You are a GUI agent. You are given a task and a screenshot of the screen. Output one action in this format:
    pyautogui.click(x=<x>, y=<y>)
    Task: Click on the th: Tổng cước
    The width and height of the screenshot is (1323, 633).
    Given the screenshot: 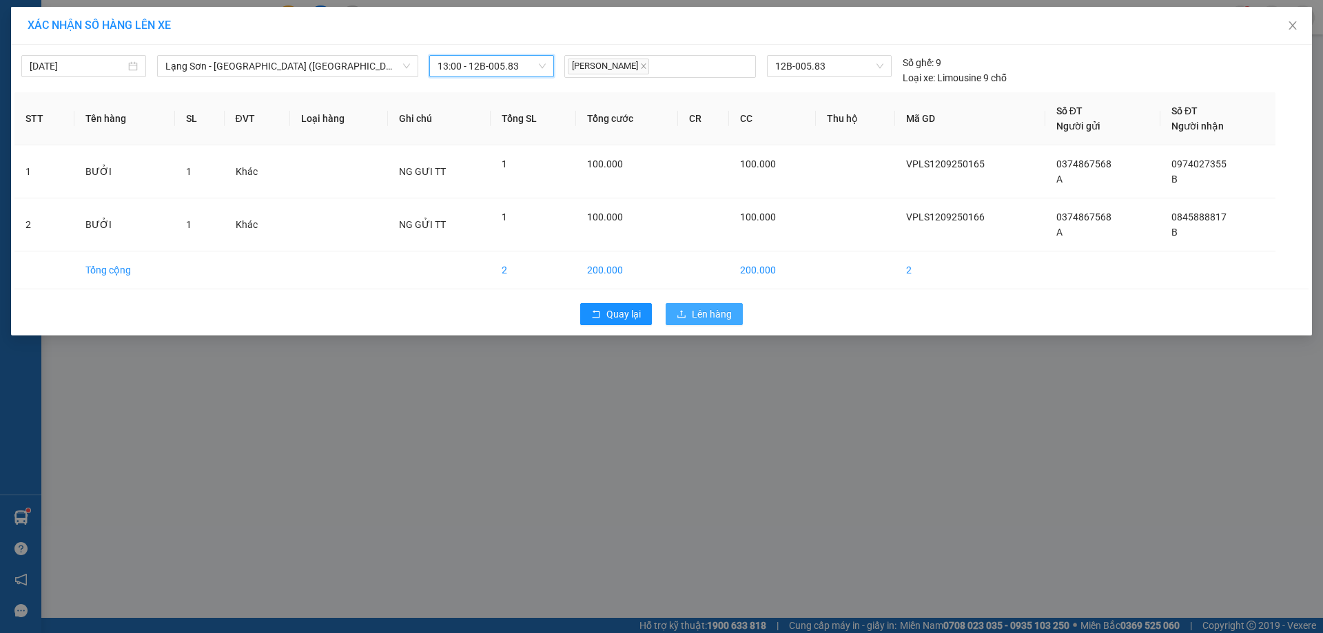 What is the action you would take?
    pyautogui.click(x=627, y=118)
    